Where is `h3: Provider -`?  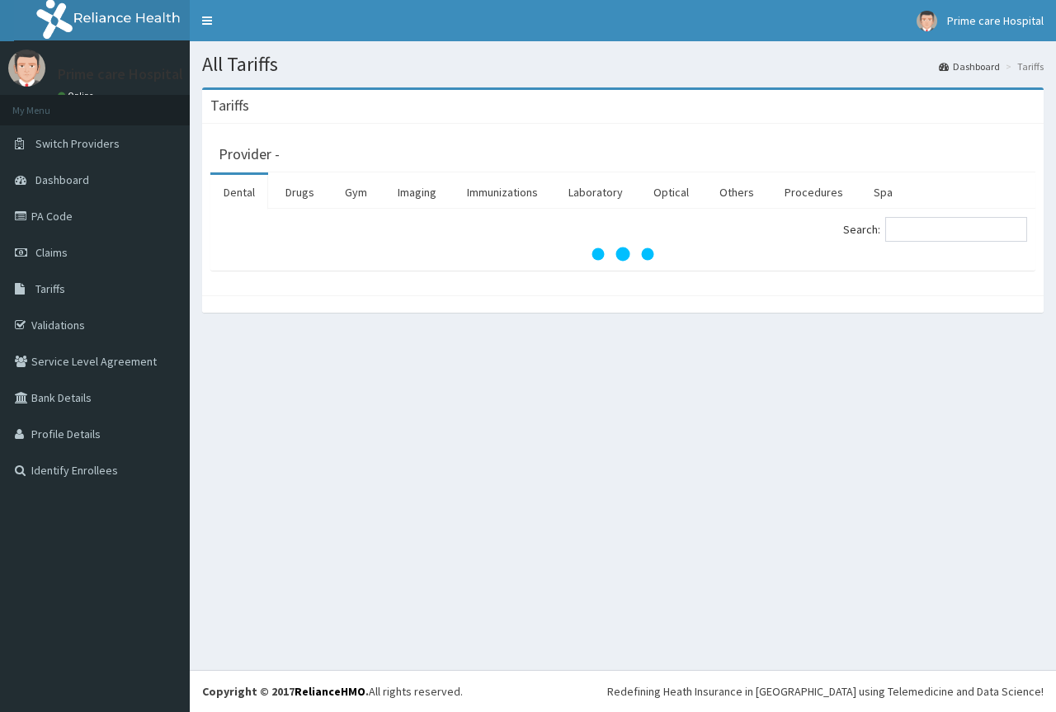
h3: Provider - is located at coordinates (249, 154).